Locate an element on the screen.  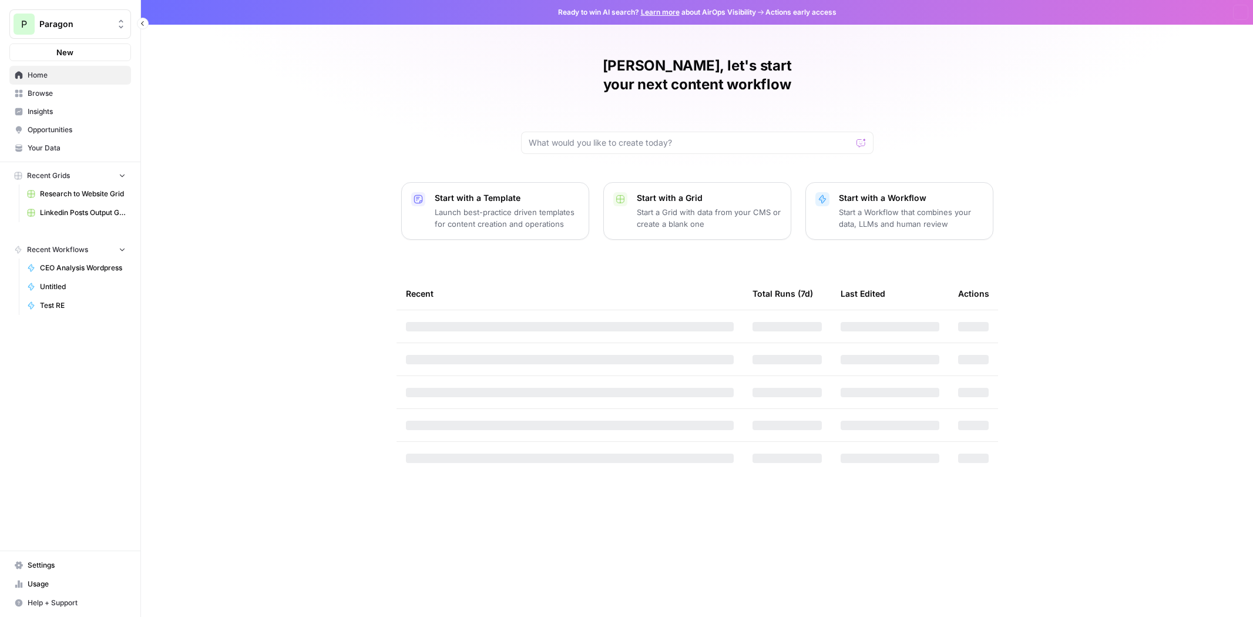
span: Paragon is located at coordinates (75, 24).